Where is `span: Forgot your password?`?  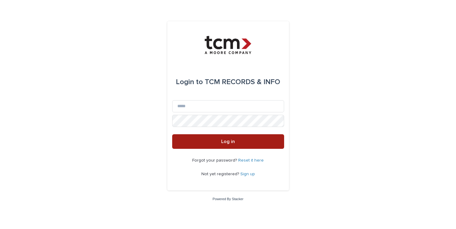
span: Forgot your password? is located at coordinates (215, 160).